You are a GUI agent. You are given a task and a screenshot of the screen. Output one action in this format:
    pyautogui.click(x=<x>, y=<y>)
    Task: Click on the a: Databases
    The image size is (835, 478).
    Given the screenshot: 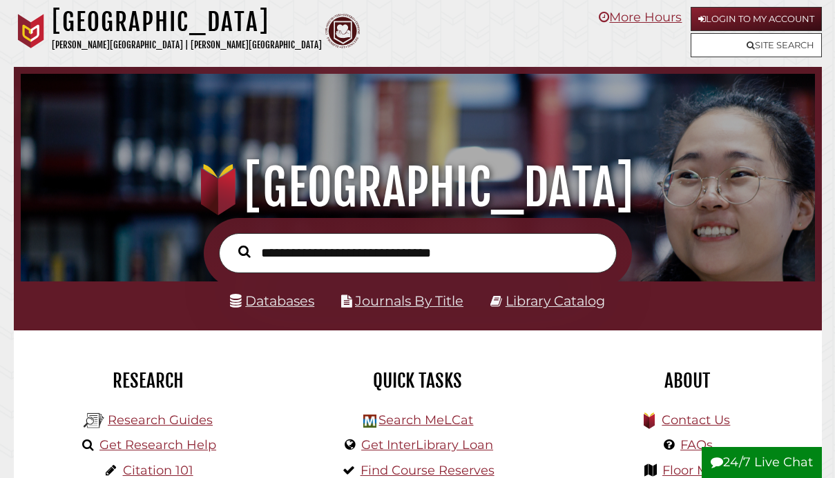 What is the action you would take?
    pyautogui.click(x=272, y=301)
    